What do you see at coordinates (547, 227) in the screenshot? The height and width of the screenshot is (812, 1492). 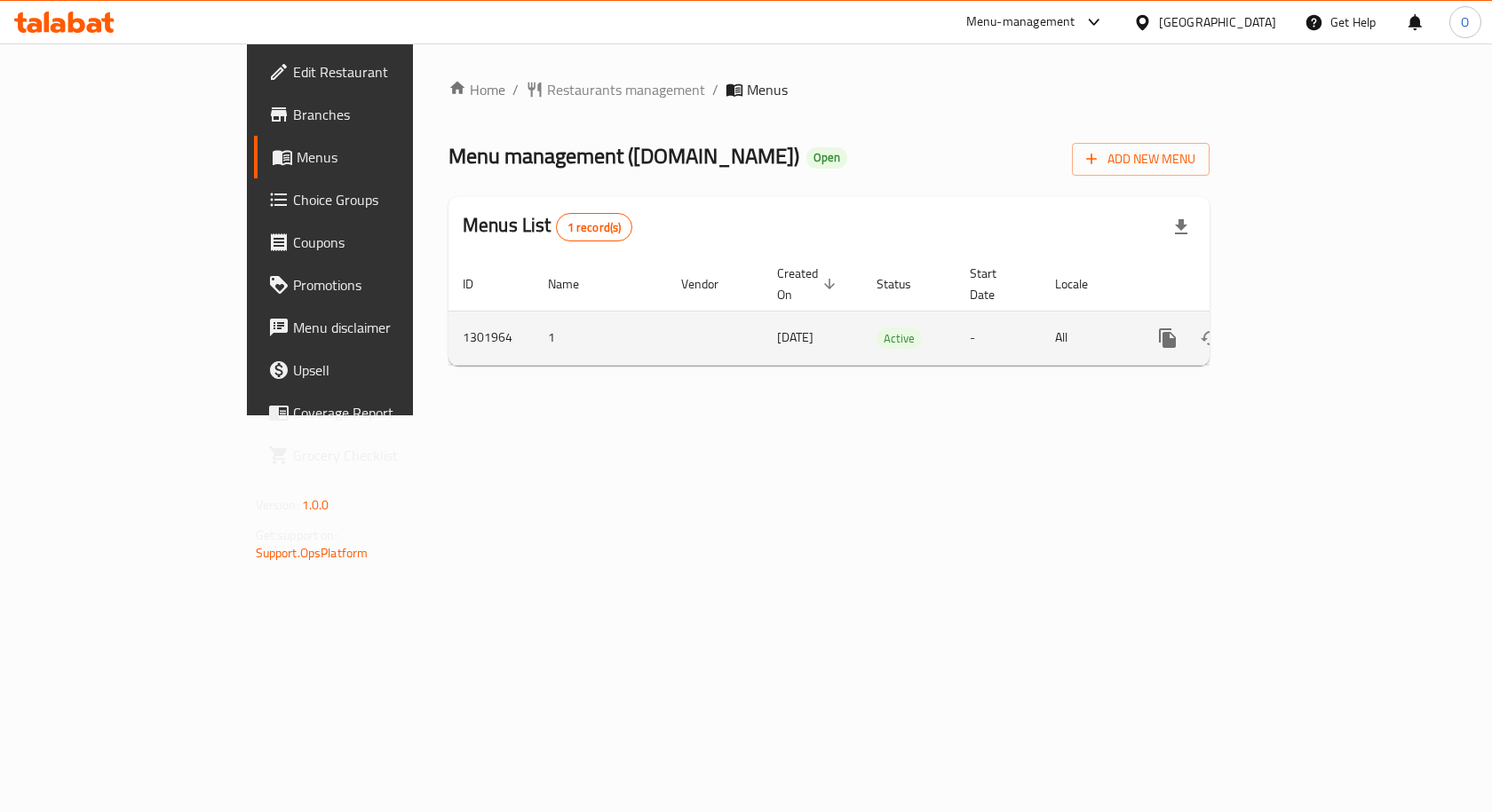 I see `h2: Menus List` at bounding box center [547, 227].